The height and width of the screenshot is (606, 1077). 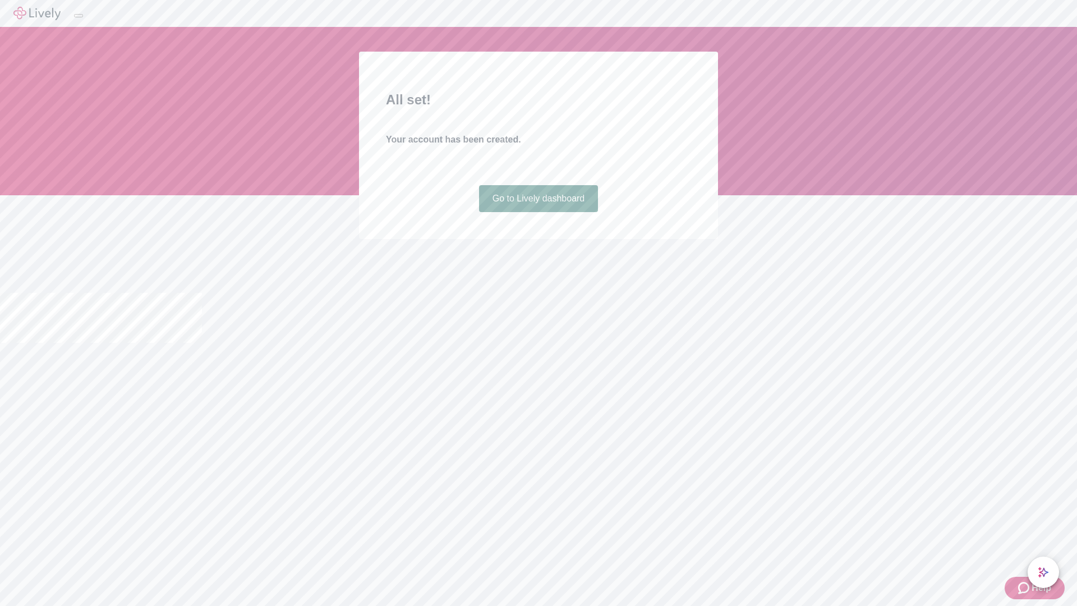 What do you see at coordinates (79, 16) in the screenshot?
I see `button: Log out` at bounding box center [79, 16].